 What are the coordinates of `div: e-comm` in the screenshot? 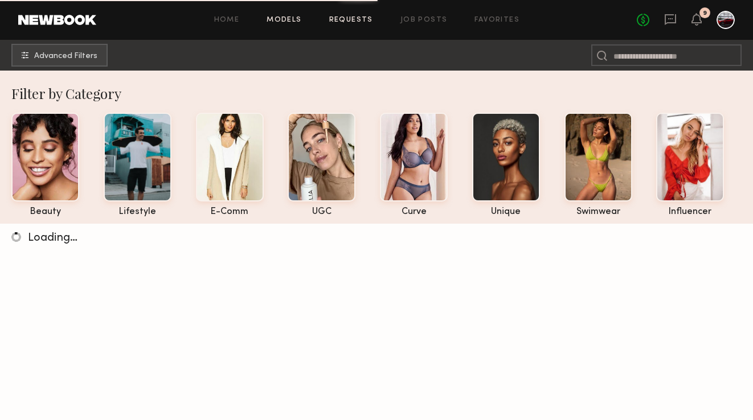 It's located at (229, 212).